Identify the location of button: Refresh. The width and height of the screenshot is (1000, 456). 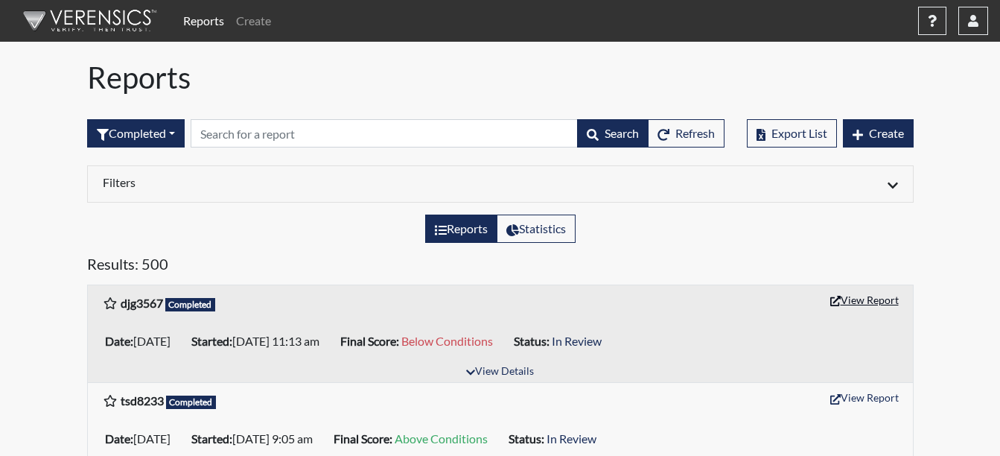
(686, 133).